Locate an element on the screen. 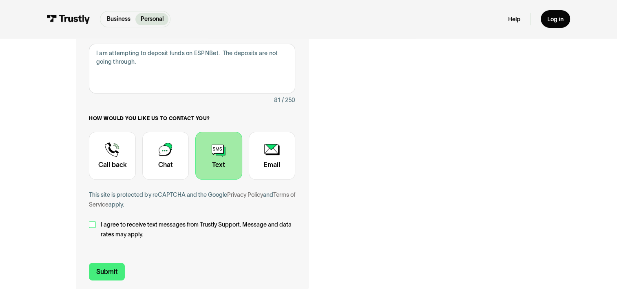 The image size is (617, 289). a: Help is located at coordinates (514, 19).